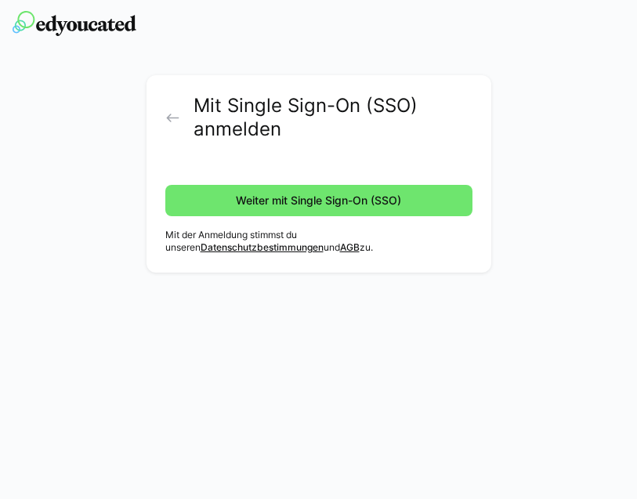 The width and height of the screenshot is (637, 499). I want to click on button: Weiter mit Single Sign-On (SSO), so click(319, 201).